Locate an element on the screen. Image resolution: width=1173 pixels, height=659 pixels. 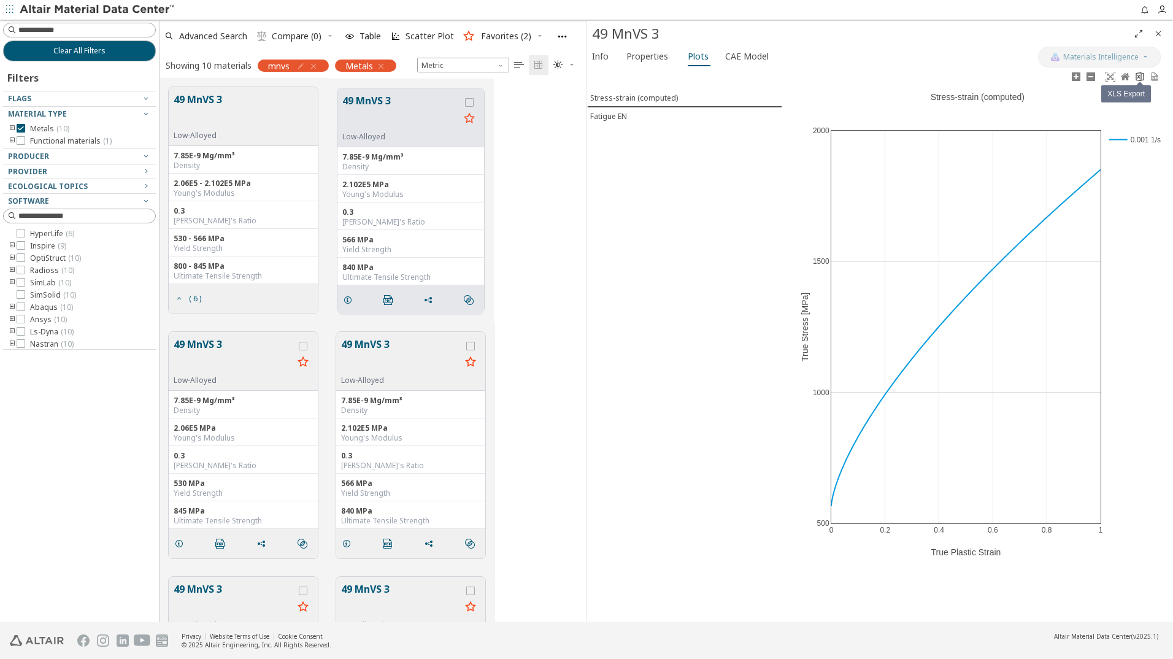
div: 566 MPa is located at coordinates (410, 483).